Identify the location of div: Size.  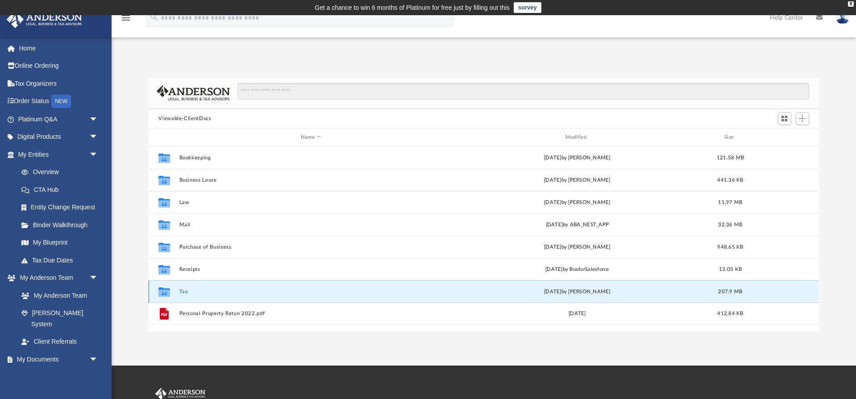
(731, 137).